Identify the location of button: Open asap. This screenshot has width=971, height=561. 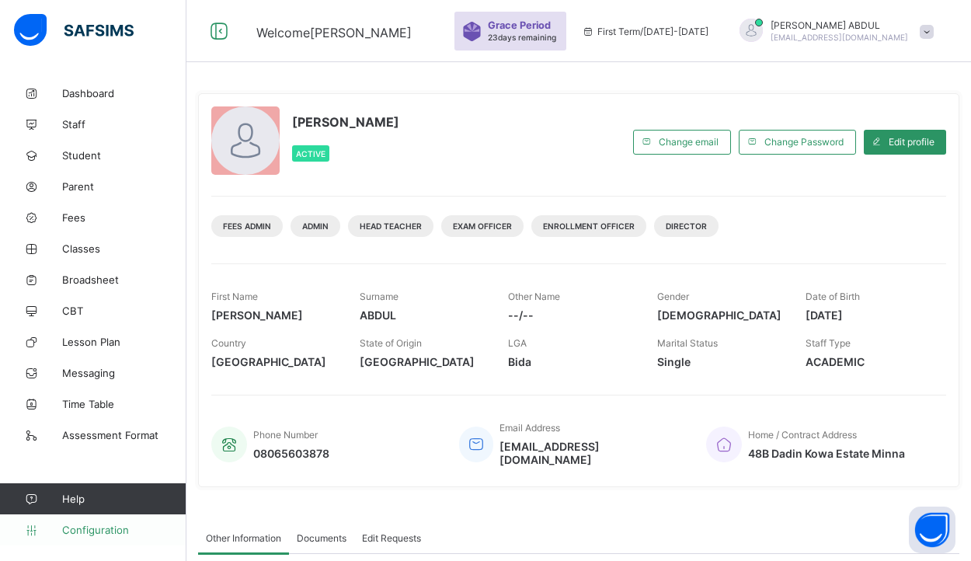
(932, 530).